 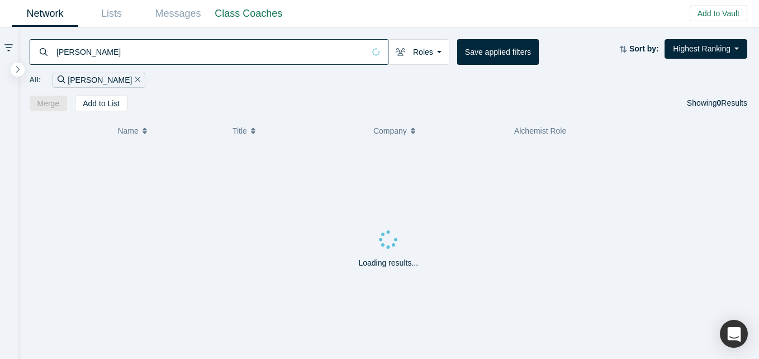 What do you see at coordinates (169, 131) in the screenshot?
I see `button: Name` at bounding box center [169, 131].